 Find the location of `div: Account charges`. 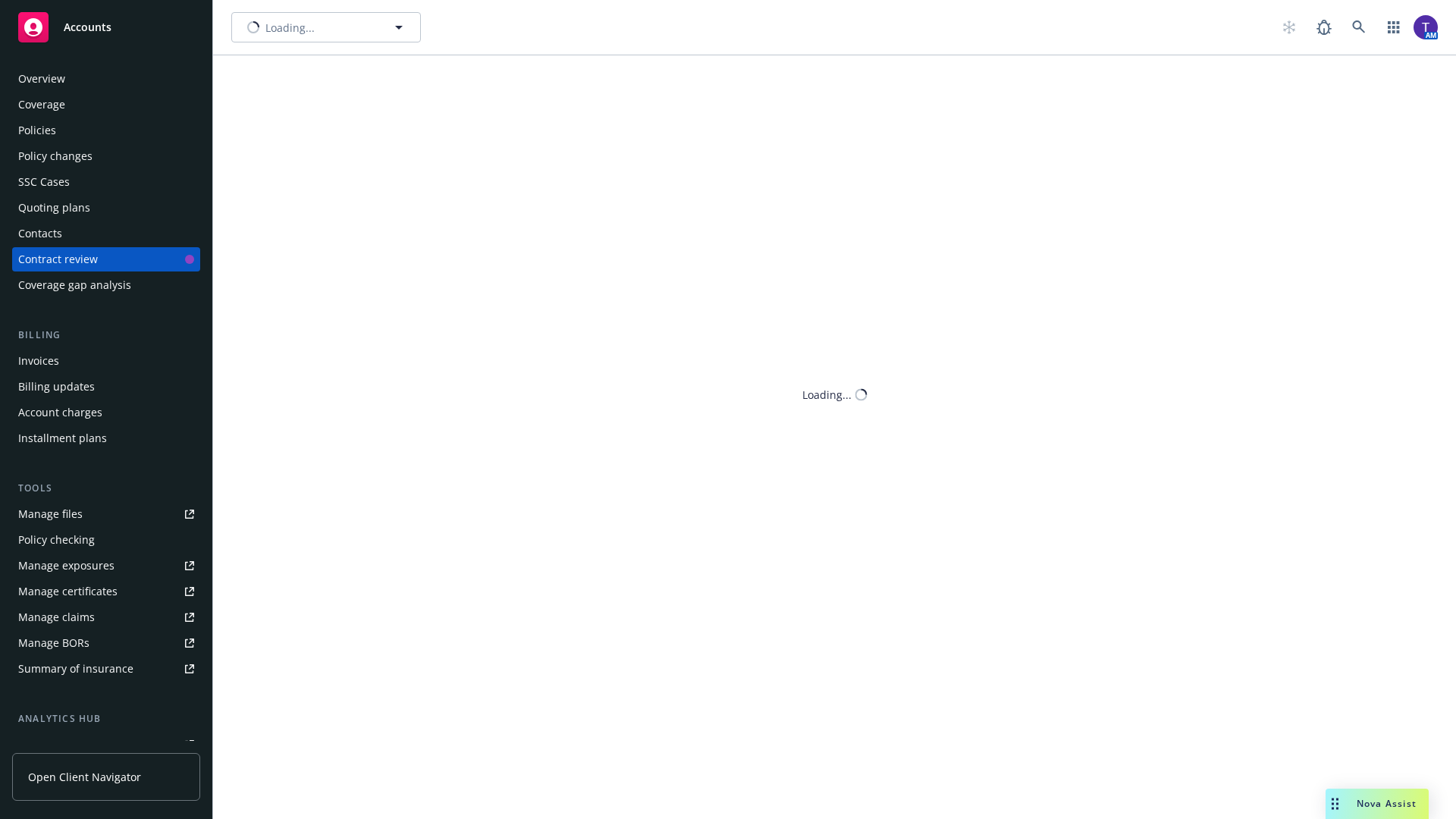

div: Account charges is located at coordinates (60, 412).